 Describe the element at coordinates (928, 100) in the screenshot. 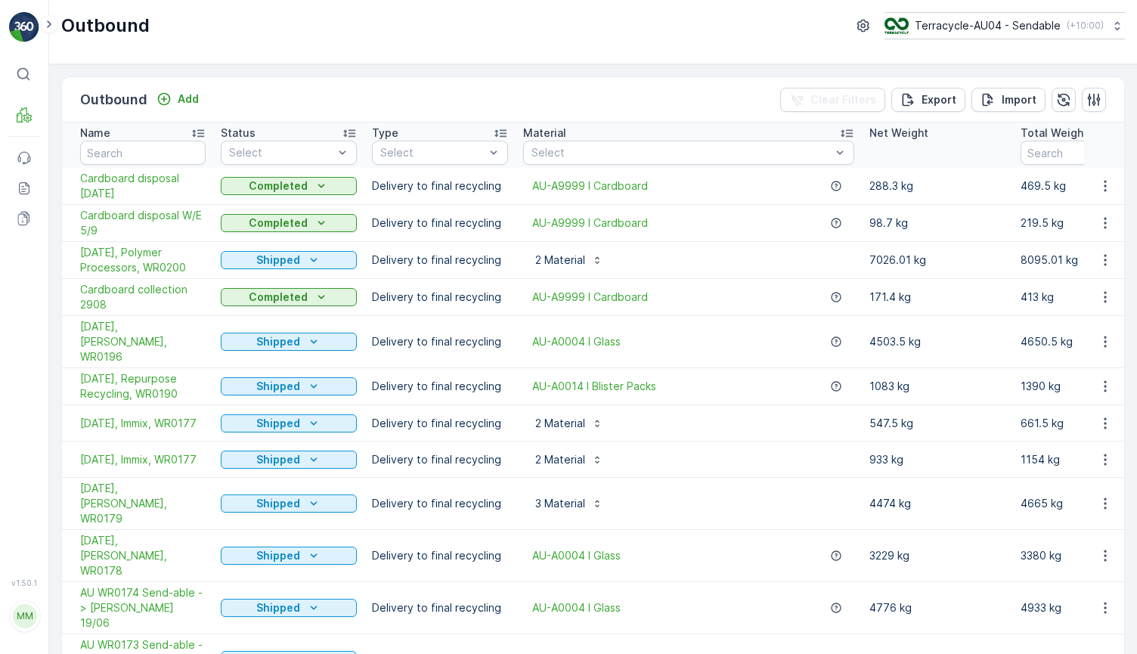

I see `button: Export` at that location.